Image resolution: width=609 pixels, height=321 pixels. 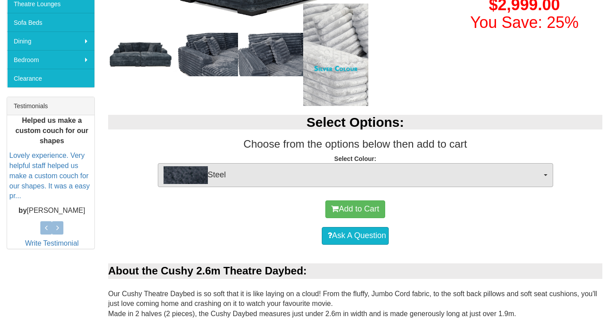 I want to click on img: Steel, so click(x=186, y=175).